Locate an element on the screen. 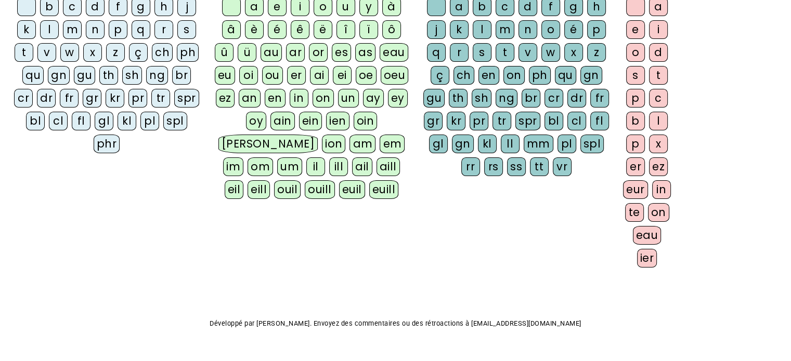 Image resolution: width=791 pixels, height=361 pixels. div: tt is located at coordinates (539, 167).